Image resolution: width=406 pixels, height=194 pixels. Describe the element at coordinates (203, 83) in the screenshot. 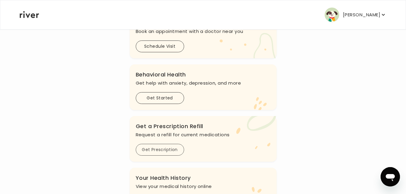

I see `p: Get help with anxiety, depression, and more` at that location.